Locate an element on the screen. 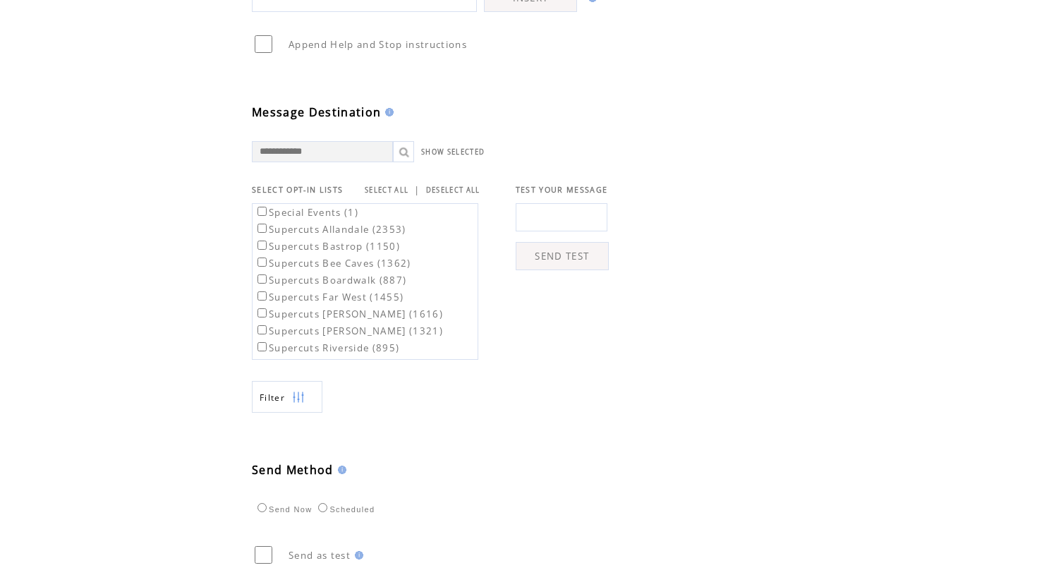 This screenshot has height=587, width=1037. input: Supercuts Riverside (895) is located at coordinates (262, 346).